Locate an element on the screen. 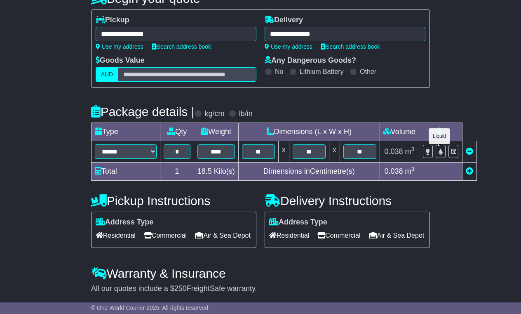  td: Total is located at coordinates (125, 172).